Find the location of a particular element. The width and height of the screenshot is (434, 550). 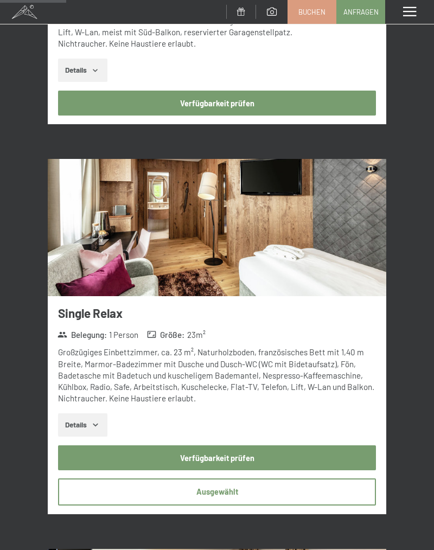

strong: Größe : is located at coordinates (166, 334).